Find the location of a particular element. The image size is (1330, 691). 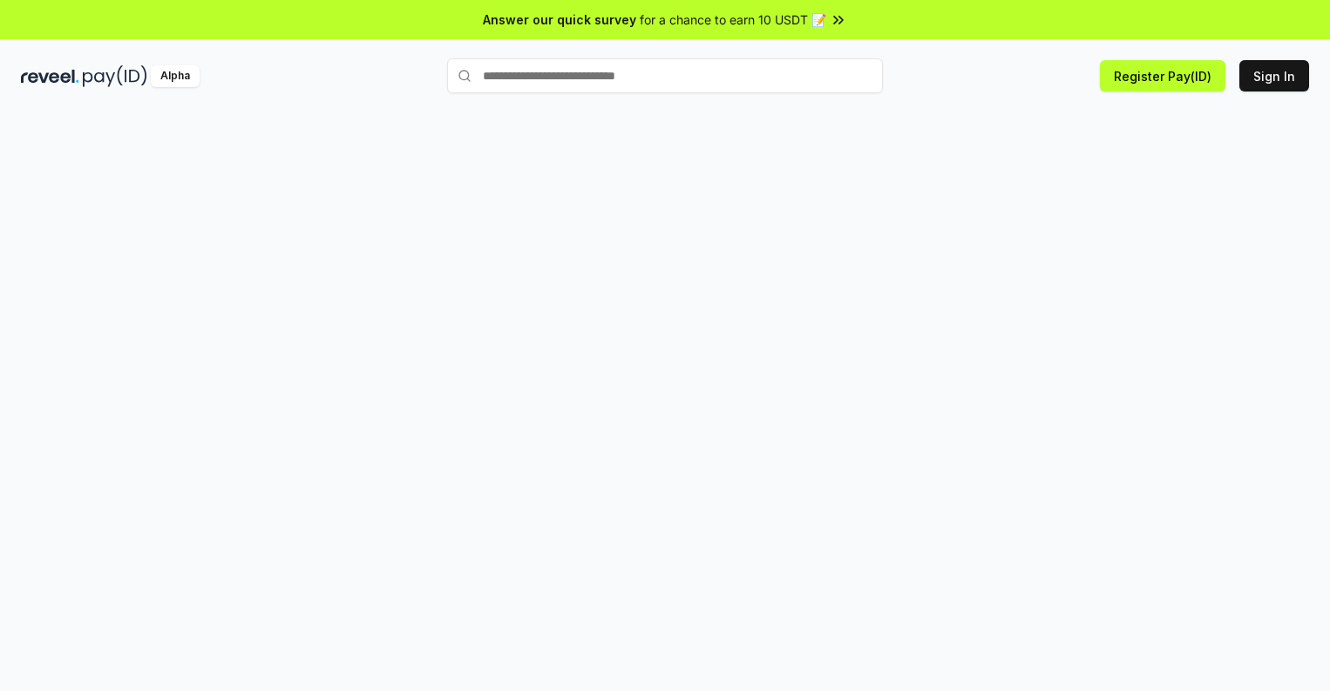

img: reveel_dark is located at coordinates (50, 76).